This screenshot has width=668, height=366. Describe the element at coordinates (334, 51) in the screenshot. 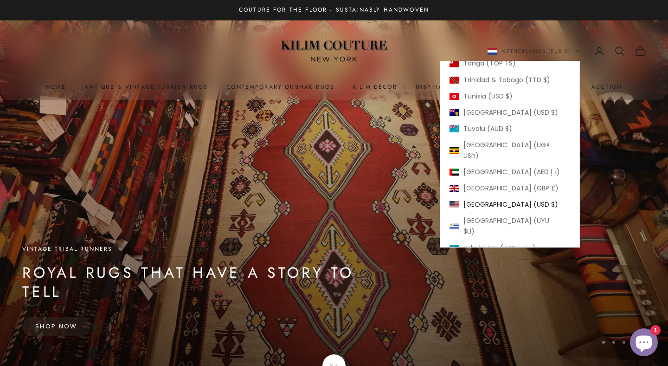

I see `img: Logo of Kilim Couture New York` at that location.